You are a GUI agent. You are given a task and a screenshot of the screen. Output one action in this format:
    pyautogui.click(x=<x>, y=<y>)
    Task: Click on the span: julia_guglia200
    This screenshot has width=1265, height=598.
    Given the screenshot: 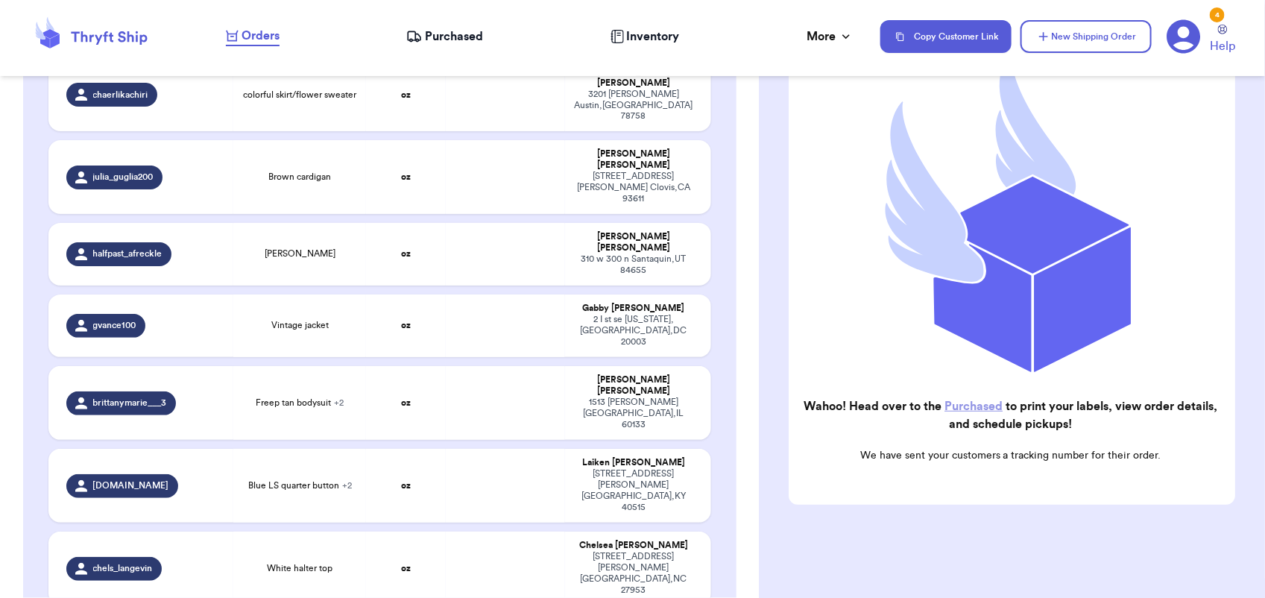 What is the action you would take?
    pyautogui.click(x=123, y=177)
    